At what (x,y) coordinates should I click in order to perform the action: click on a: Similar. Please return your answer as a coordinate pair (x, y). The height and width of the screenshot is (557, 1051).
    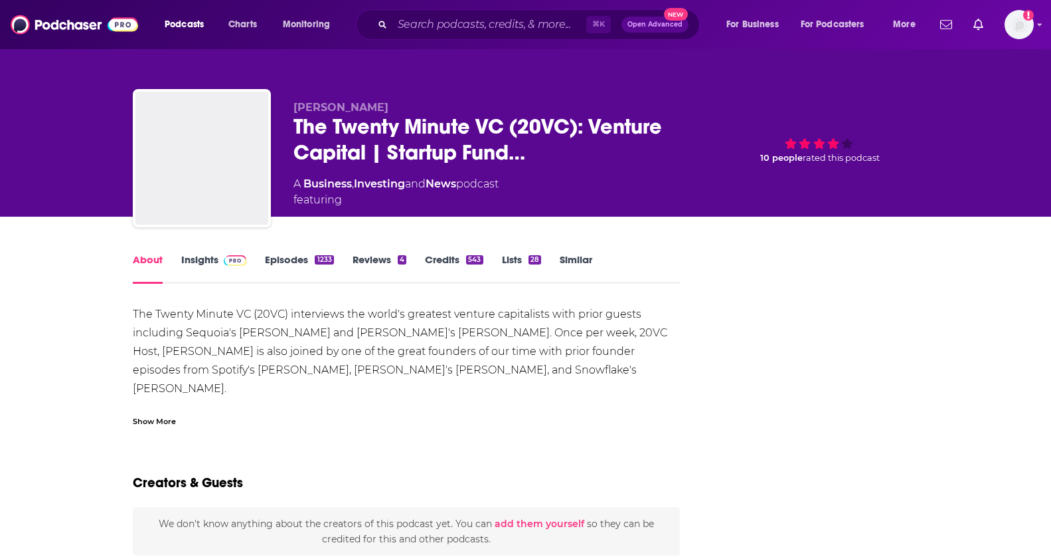
    Looking at the image, I should click on (576, 268).